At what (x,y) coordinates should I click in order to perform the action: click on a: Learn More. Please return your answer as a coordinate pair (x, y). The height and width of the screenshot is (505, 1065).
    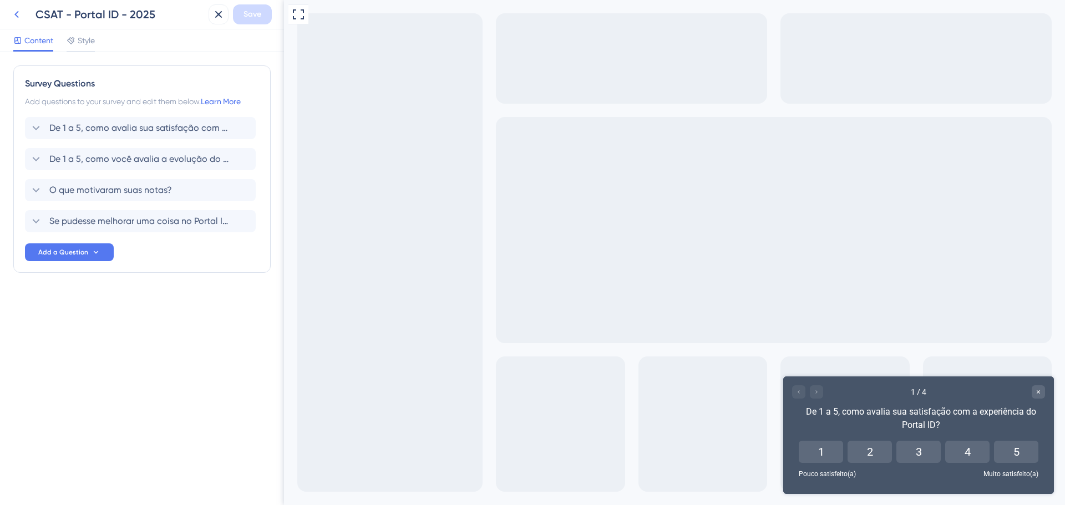
    Looking at the image, I should click on (221, 101).